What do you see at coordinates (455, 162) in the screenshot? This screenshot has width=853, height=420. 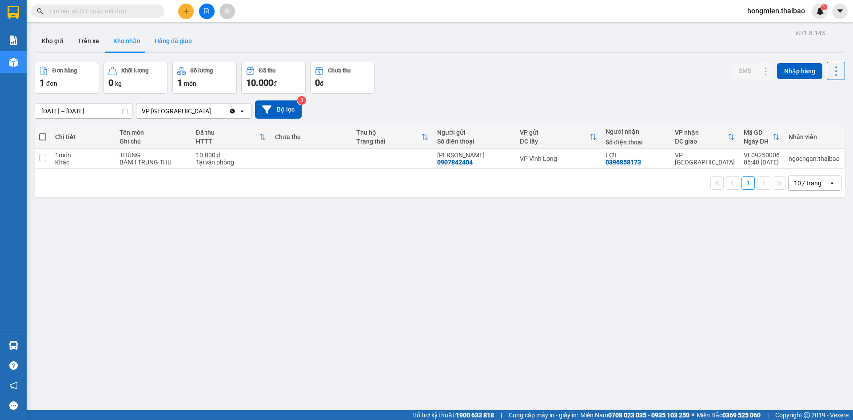 I see `div: 0907842404` at bounding box center [455, 162].